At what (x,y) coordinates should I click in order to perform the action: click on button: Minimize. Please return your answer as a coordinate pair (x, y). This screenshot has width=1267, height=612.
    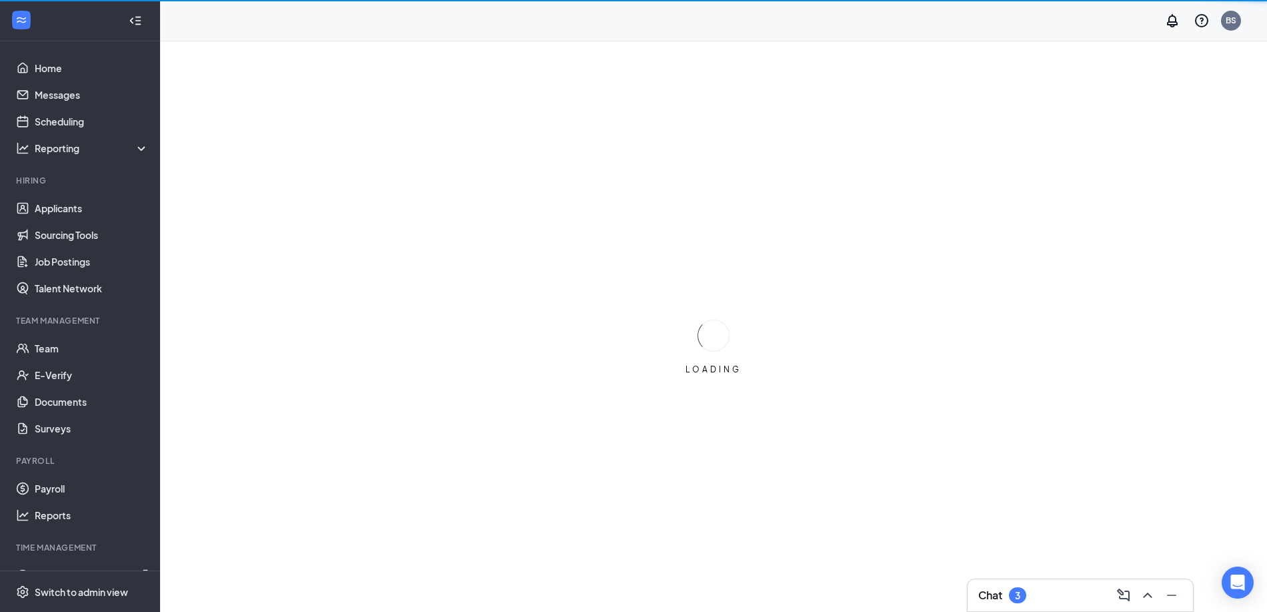
    Looking at the image, I should click on (1172, 595).